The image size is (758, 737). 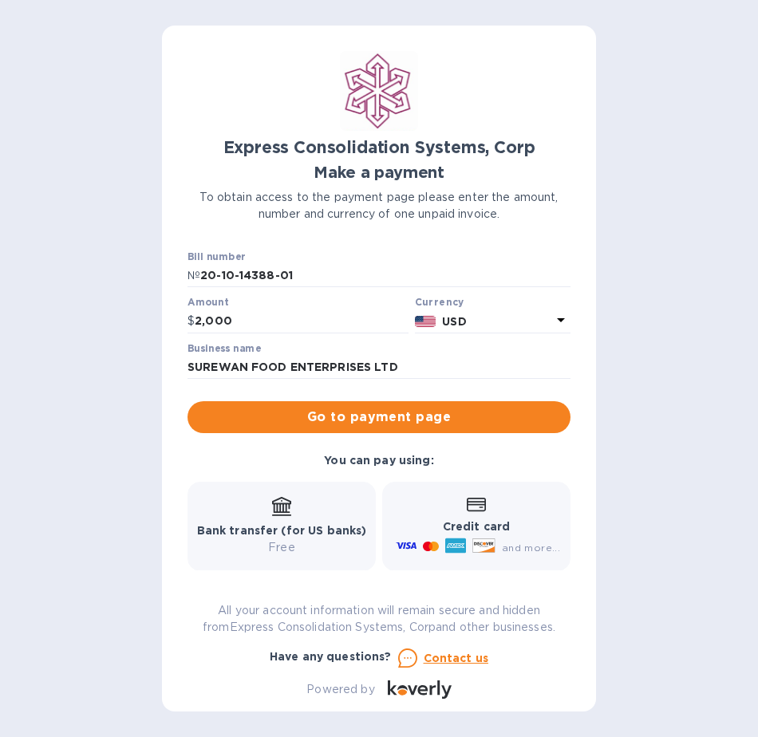 What do you see at coordinates (425, 322) in the screenshot?
I see `img: USD` at bounding box center [425, 322].